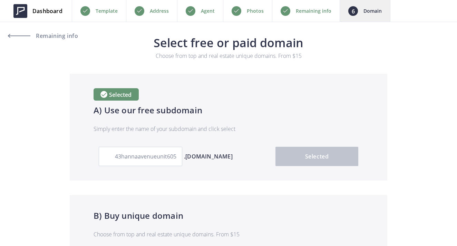 Image resolution: width=457 pixels, height=246 pixels. Describe the element at coordinates (119, 95) in the screenshot. I see `span: Selected` at that location.